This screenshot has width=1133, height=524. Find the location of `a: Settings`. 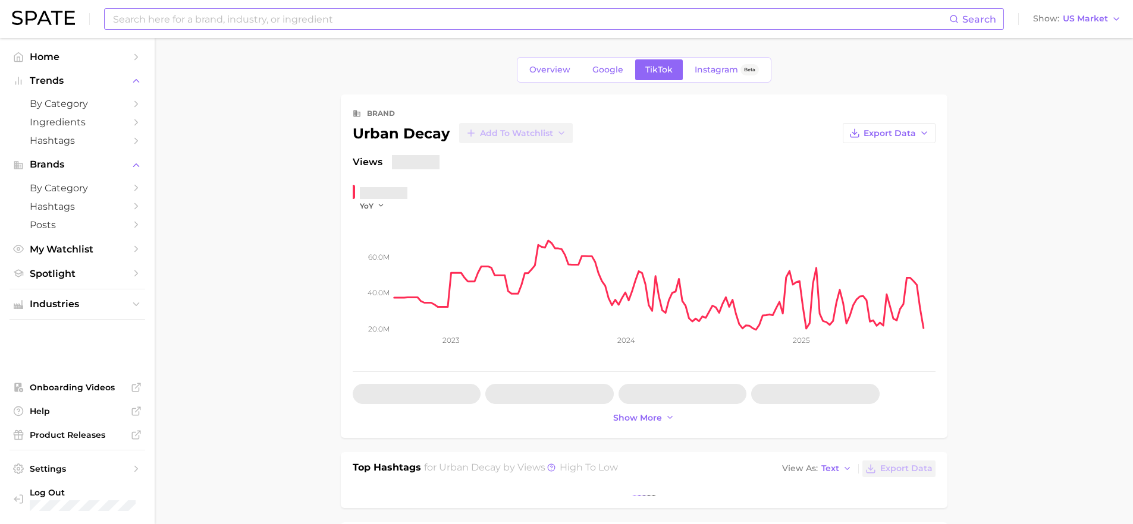

a: Settings is located at coordinates (77, 469).